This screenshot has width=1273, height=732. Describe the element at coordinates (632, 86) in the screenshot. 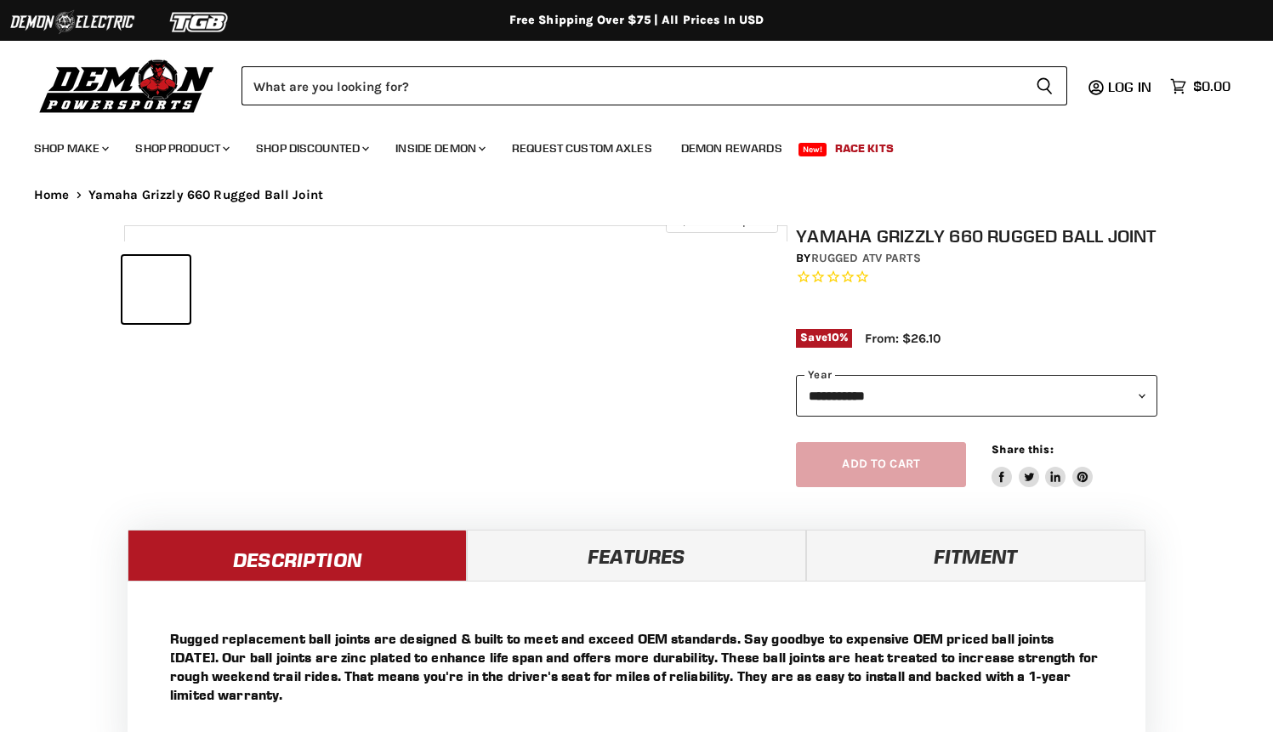

I see `input: Search` at that location.